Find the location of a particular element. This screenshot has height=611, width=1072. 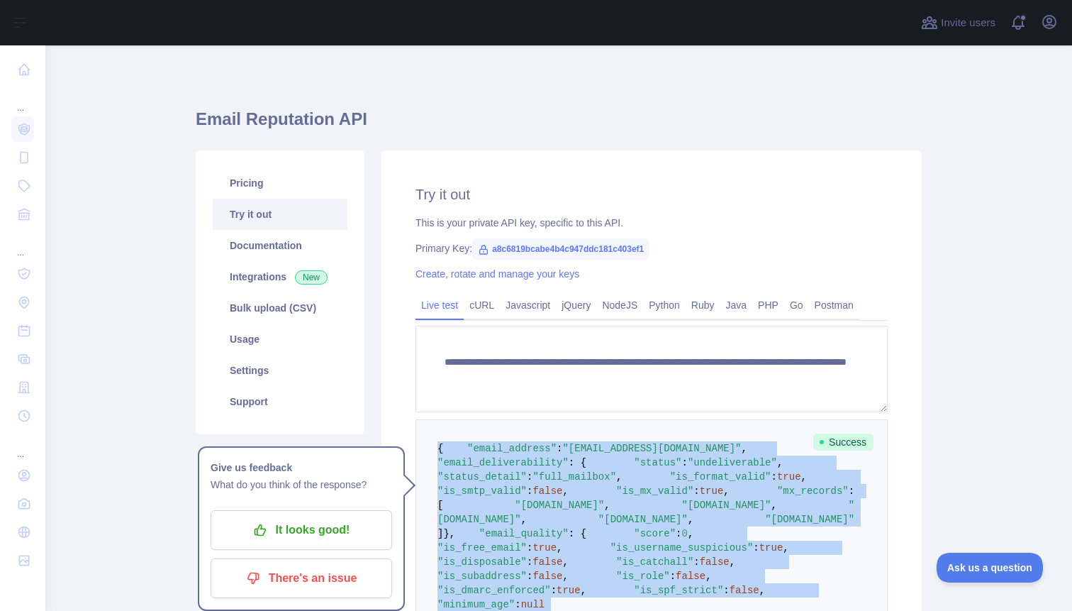

span: "email_deliverability" is located at coordinates (503, 462).